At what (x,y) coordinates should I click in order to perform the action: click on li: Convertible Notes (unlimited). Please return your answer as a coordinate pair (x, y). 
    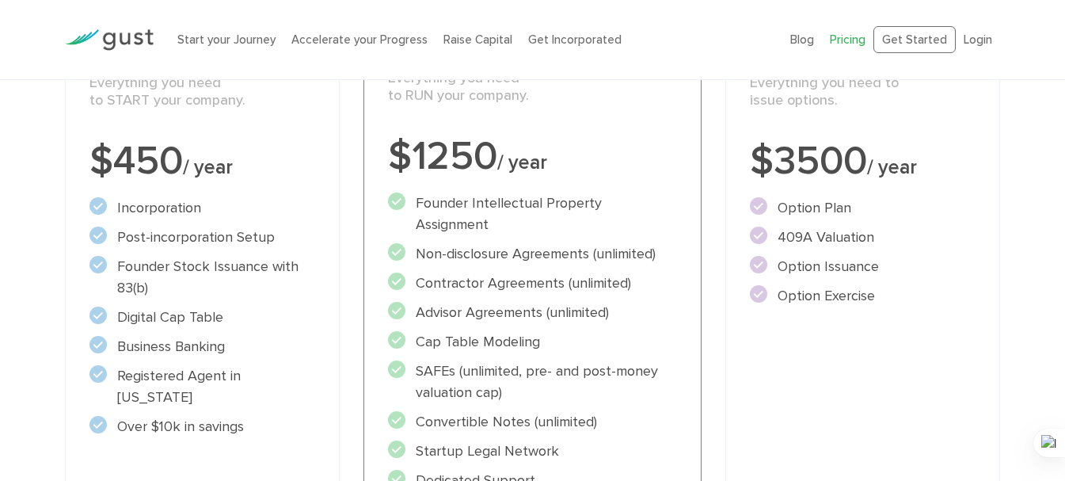
    Looking at the image, I should click on (532, 421).